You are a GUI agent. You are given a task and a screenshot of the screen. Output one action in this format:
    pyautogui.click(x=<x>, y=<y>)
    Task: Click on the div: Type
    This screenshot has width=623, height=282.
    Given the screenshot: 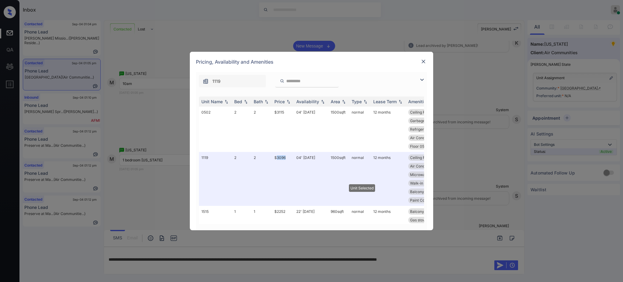 What is the action you would take?
    pyautogui.click(x=356, y=101)
    